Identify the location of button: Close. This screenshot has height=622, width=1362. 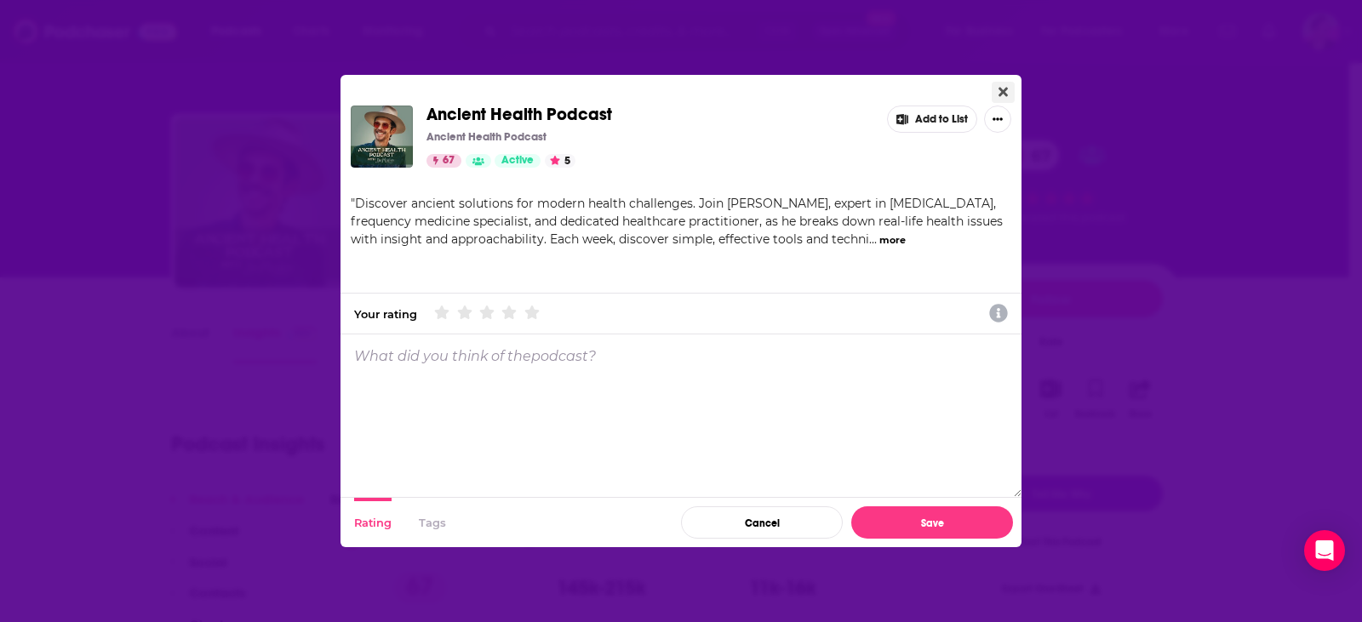
(1003, 92).